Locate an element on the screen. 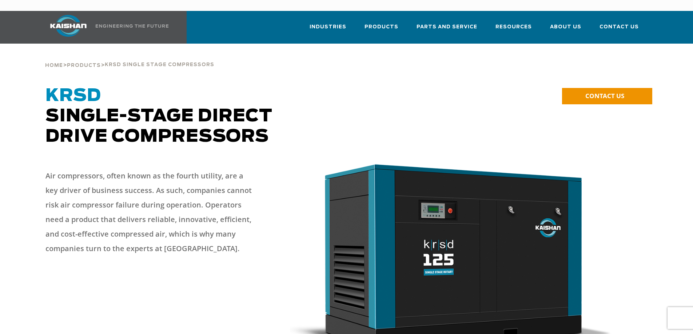 The height and width of the screenshot is (334, 693). a: Contact Us is located at coordinates (619, 30).